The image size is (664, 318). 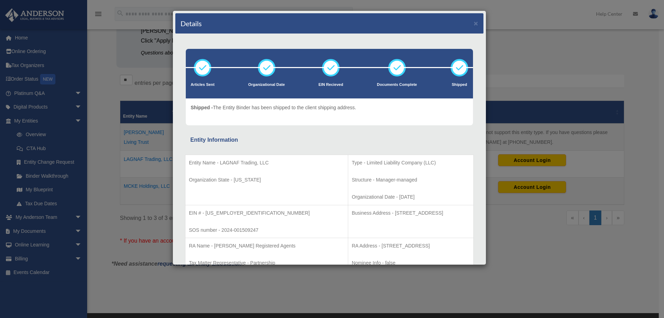 What do you see at coordinates (266, 85) in the screenshot?
I see `p: Organizational Date` at bounding box center [266, 85].